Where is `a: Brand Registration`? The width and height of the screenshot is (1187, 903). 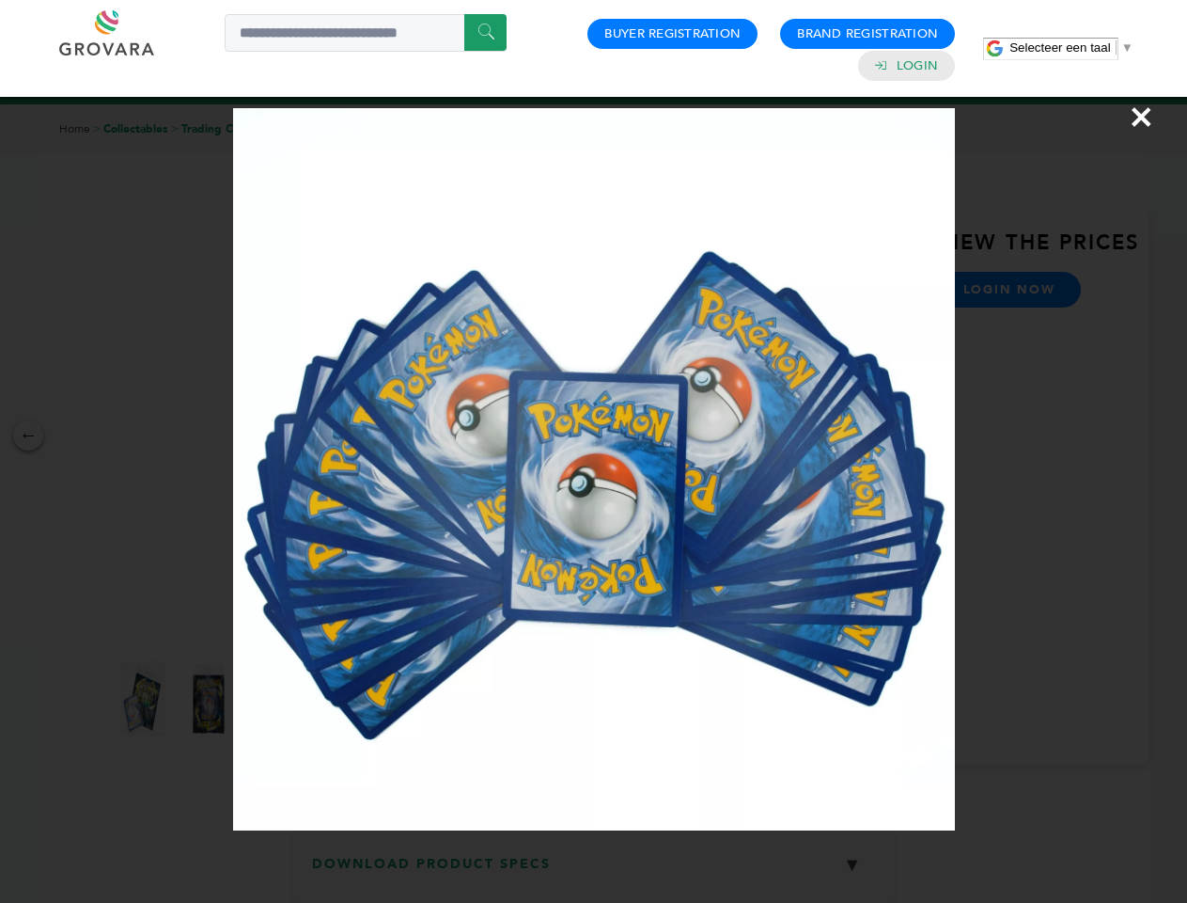 a: Brand Registration is located at coordinates (868, 34).